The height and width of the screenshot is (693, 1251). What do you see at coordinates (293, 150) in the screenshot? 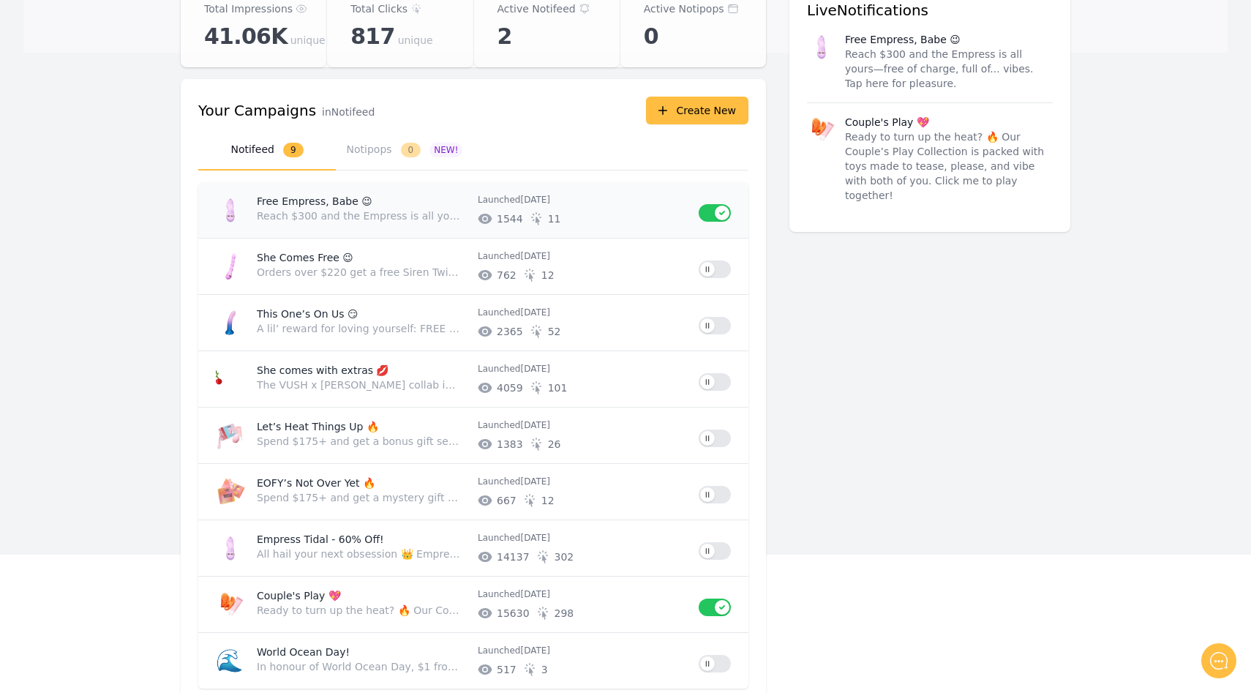
I see `span: 9` at bounding box center [293, 150].